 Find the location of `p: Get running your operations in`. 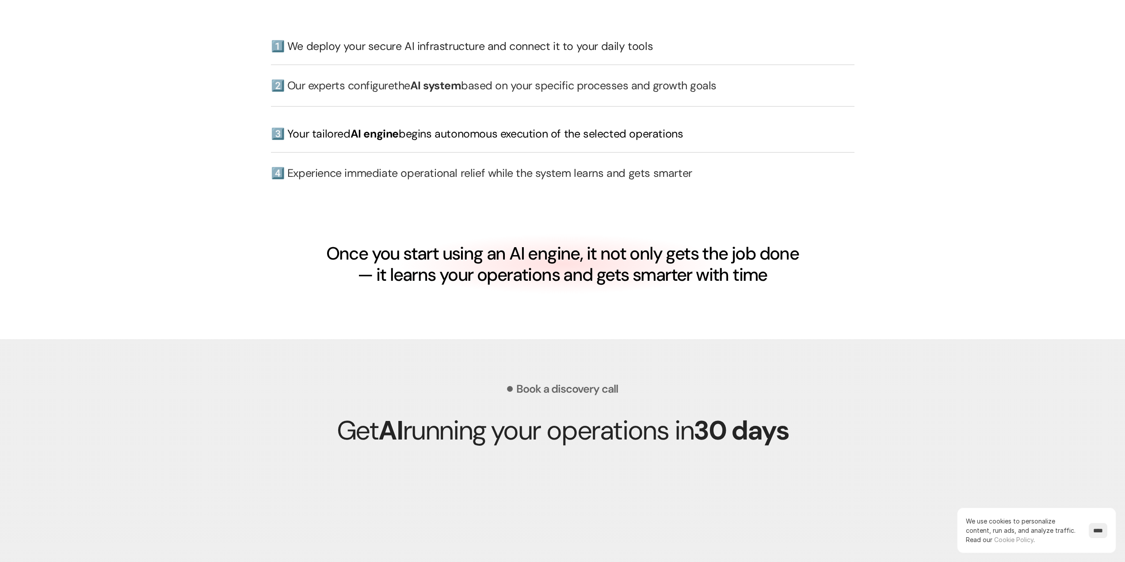

p: Get running your operations in is located at coordinates (563, 430).